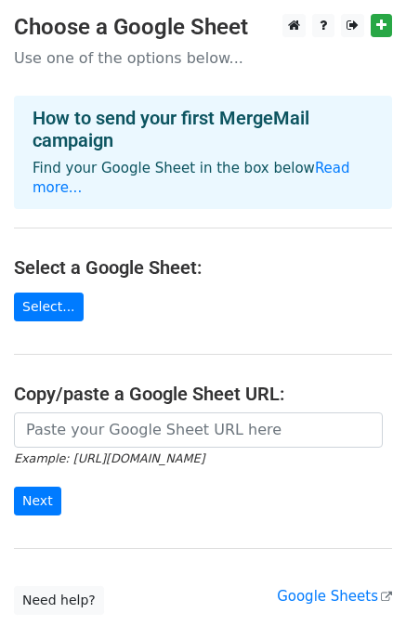 This screenshot has width=406, height=626. I want to click on input: Paste your Google Sheet URL here, so click(198, 430).